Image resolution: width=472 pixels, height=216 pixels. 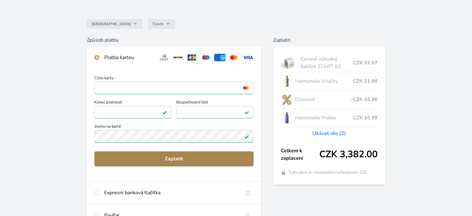 I want to click on img: mc, so click(x=246, y=88).